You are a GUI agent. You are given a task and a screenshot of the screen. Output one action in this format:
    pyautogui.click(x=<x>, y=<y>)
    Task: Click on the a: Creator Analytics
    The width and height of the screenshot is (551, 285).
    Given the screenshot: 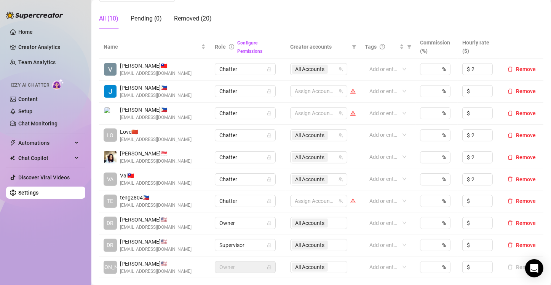 What is the action you would take?
    pyautogui.click(x=49, y=47)
    